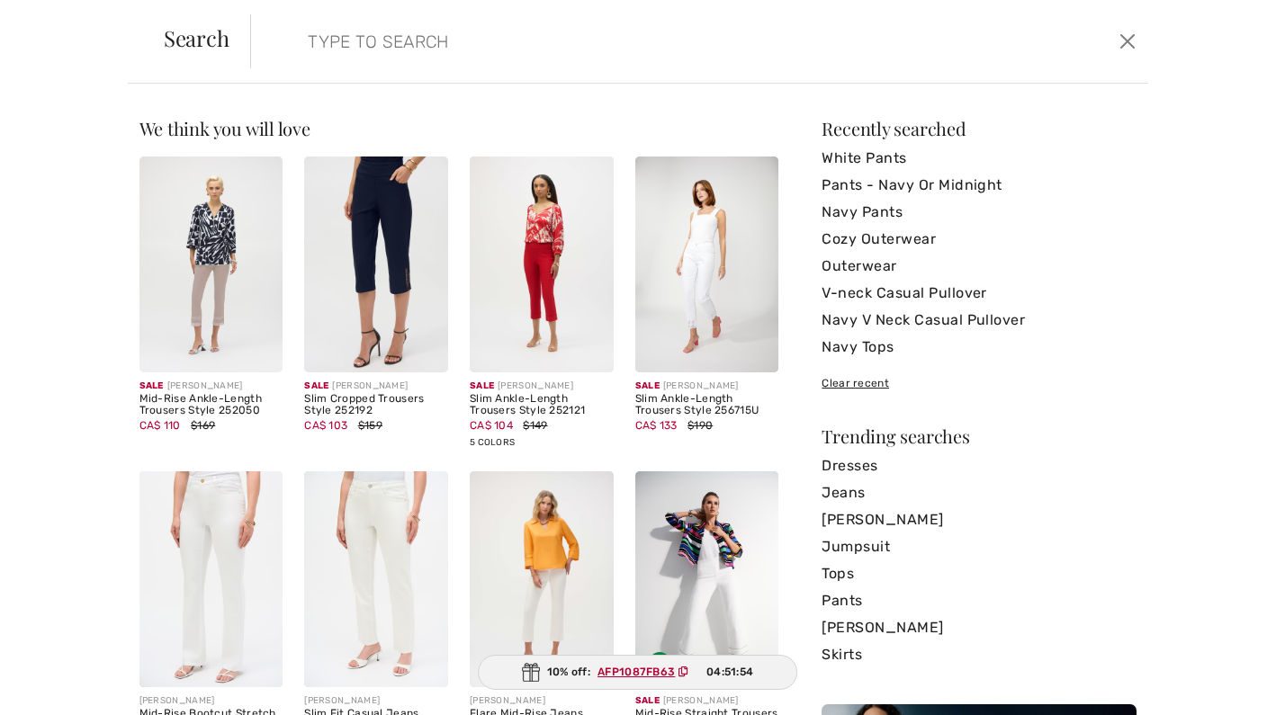 Image resolution: width=1276 pixels, height=715 pixels. What do you see at coordinates (542, 264) in the screenshot?
I see `a: Slim Ankle-Length Trousers Style 252121. White` at bounding box center [542, 264].